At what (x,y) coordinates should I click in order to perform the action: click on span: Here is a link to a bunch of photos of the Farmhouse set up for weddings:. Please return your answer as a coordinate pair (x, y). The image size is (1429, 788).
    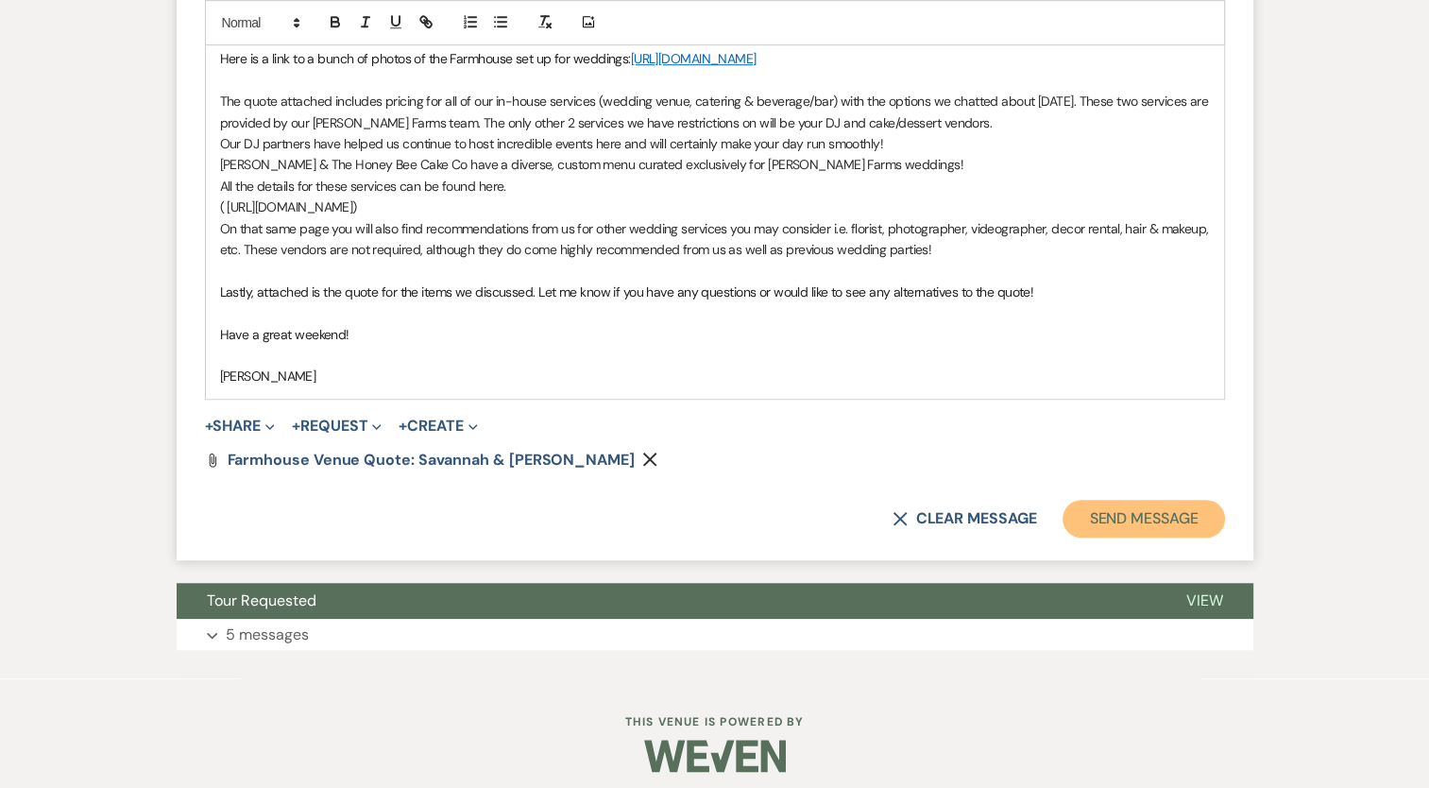
    Looking at the image, I should click on (425, 59).